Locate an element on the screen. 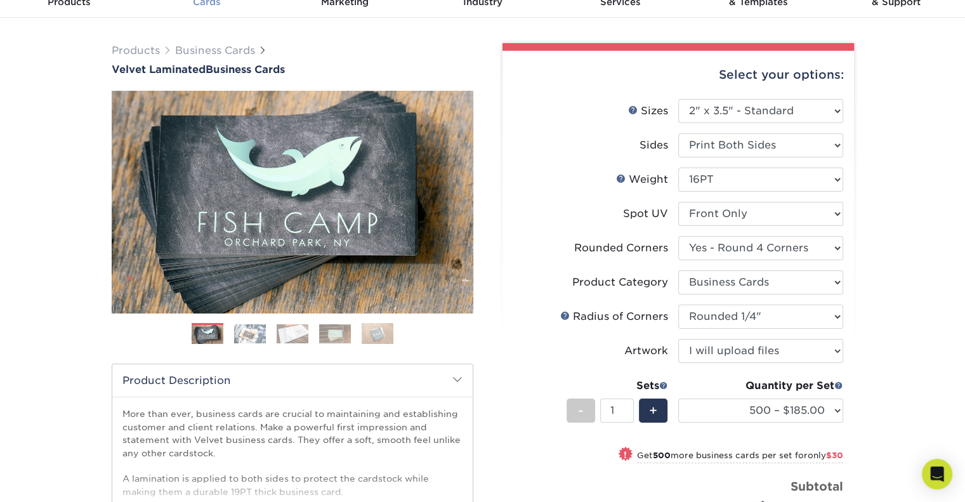  div: Quantity per Set is located at coordinates (761, 386).